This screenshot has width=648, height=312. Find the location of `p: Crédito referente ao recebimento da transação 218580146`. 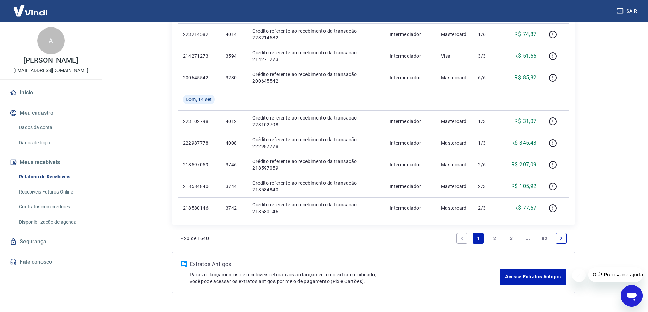

p: Crédito referente ao recebimento da transação 218580146 is located at coordinates (315, 208).